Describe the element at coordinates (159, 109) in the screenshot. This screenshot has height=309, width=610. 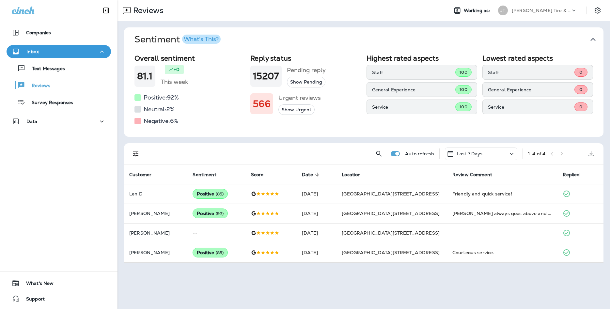
I see `h5: Neutral: 2 %` at that location.